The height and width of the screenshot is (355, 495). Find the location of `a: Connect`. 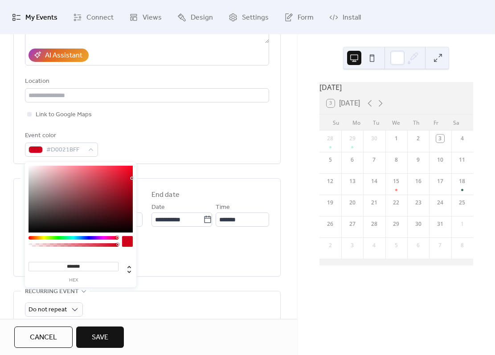

a: Connect is located at coordinates (93, 17).